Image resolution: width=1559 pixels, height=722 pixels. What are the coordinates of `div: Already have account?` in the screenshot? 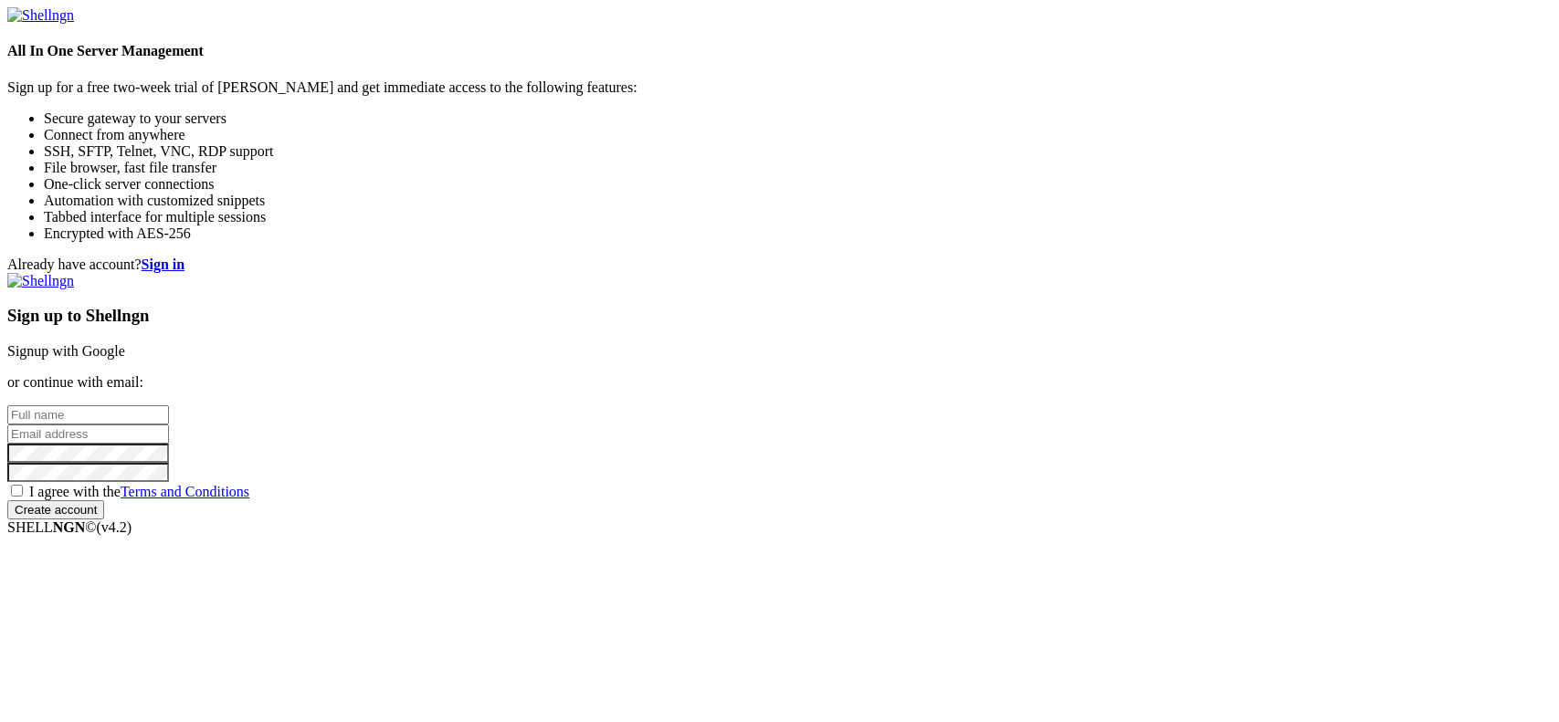 It's located at (779, 265).